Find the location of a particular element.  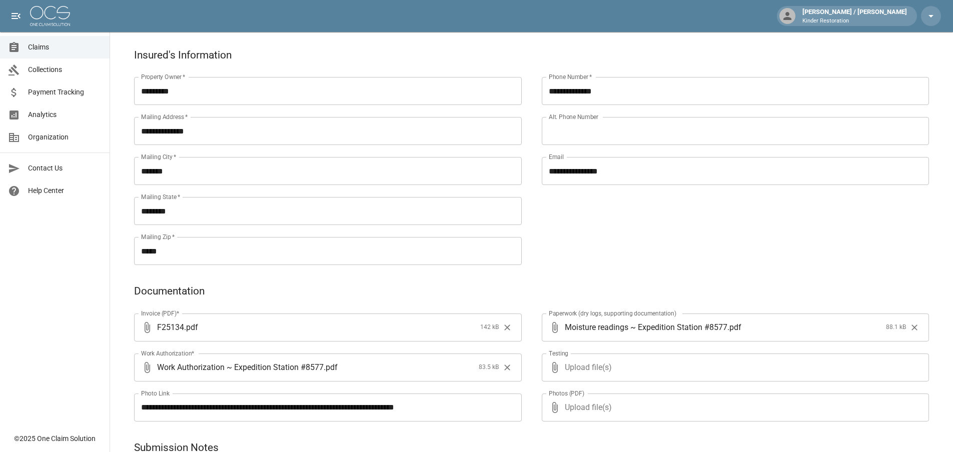

label: Property Owner is located at coordinates (163, 77).